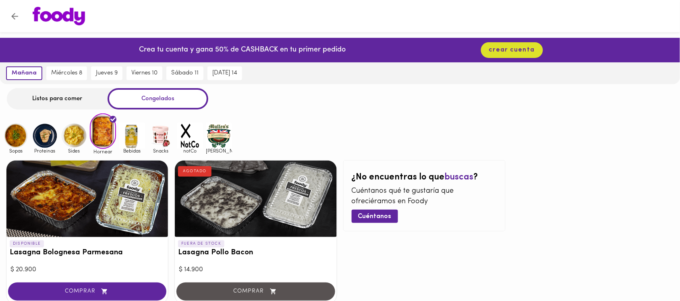 The width and height of the screenshot is (680, 301). Describe the element at coordinates (190, 151) in the screenshot. I see `span: notCo` at that location.